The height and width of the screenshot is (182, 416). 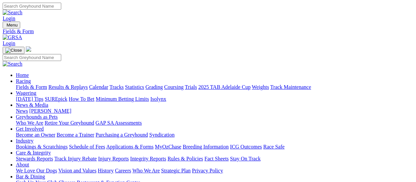 What do you see at coordinates (82, 99) in the screenshot?
I see `a: How To Bet` at bounding box center [82, 99].